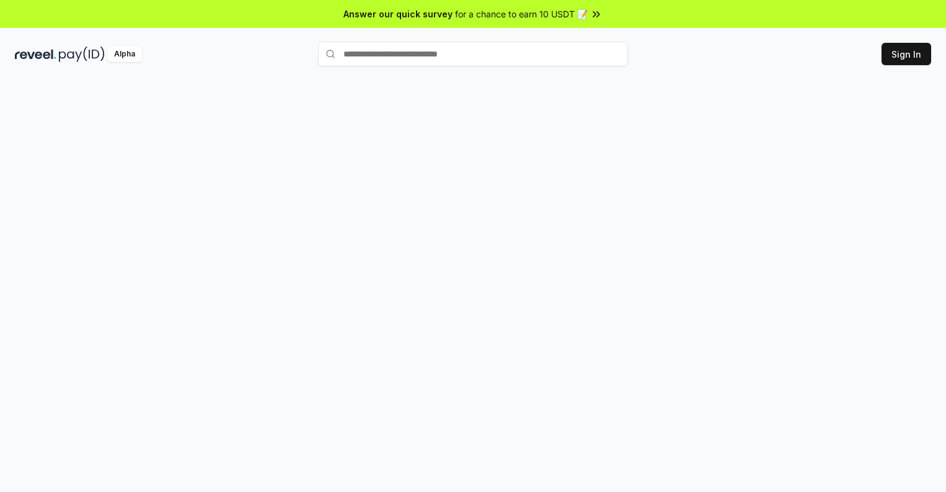 The image size is (946, 492). Describe the element at coordinates (125, 54) in the screenshot. I see `div: Alpha` at that location.